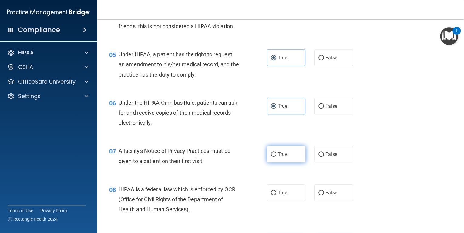 The height and width of the screenshot is (233, 464). I want to click on span: 08, so click(112, 190).